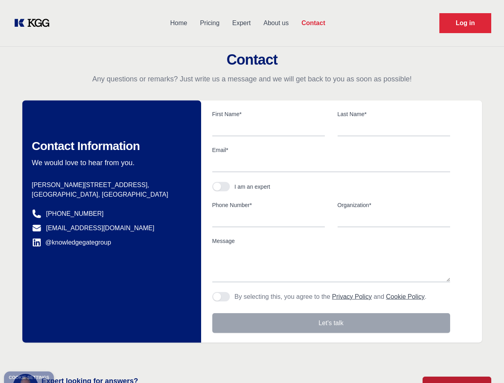  What do you see at coordinates (252, 187) in the screenshot?
I see `div: I am an expert` at bounding box center [252, 187].